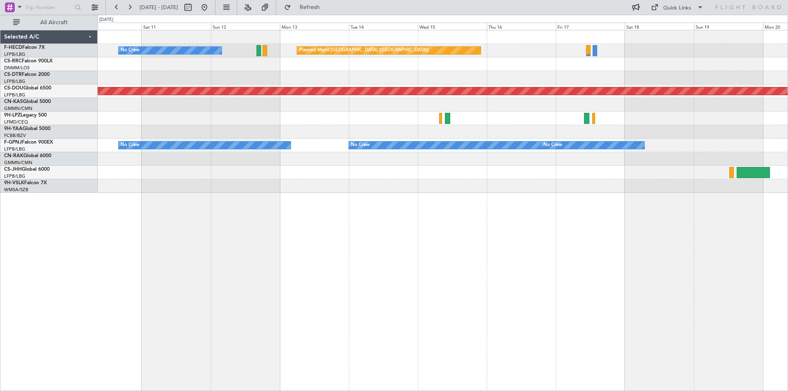  Describe the element at coordinates (13, 142) in the screenshot. I see `span: F-GPNJ` at that location.